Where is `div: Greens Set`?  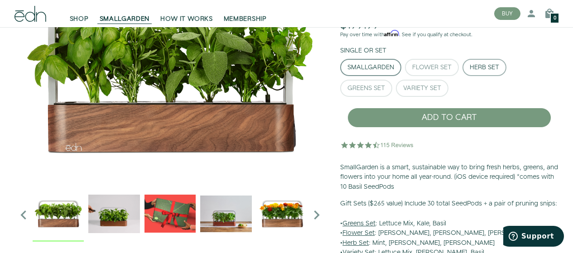 div: Greens Set is located at coordinates (366, 88).